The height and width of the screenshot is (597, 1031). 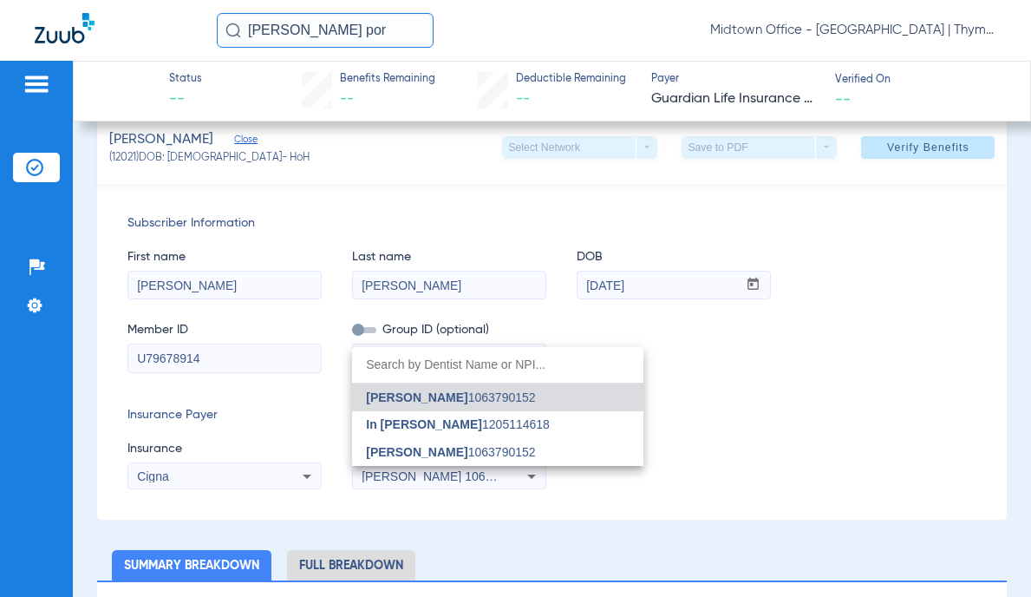 I want to click on input: dropdown search, so click(x=498, y=364).